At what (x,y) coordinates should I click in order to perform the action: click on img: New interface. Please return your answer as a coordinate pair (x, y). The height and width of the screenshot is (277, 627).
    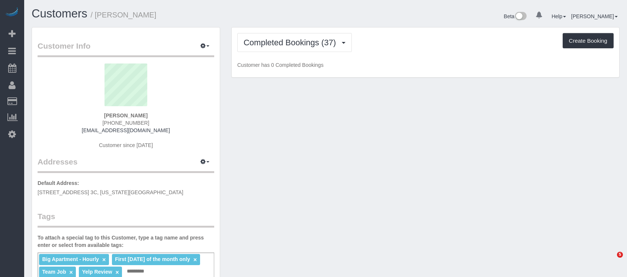
    Looking at the image, I should click on (520, 17).